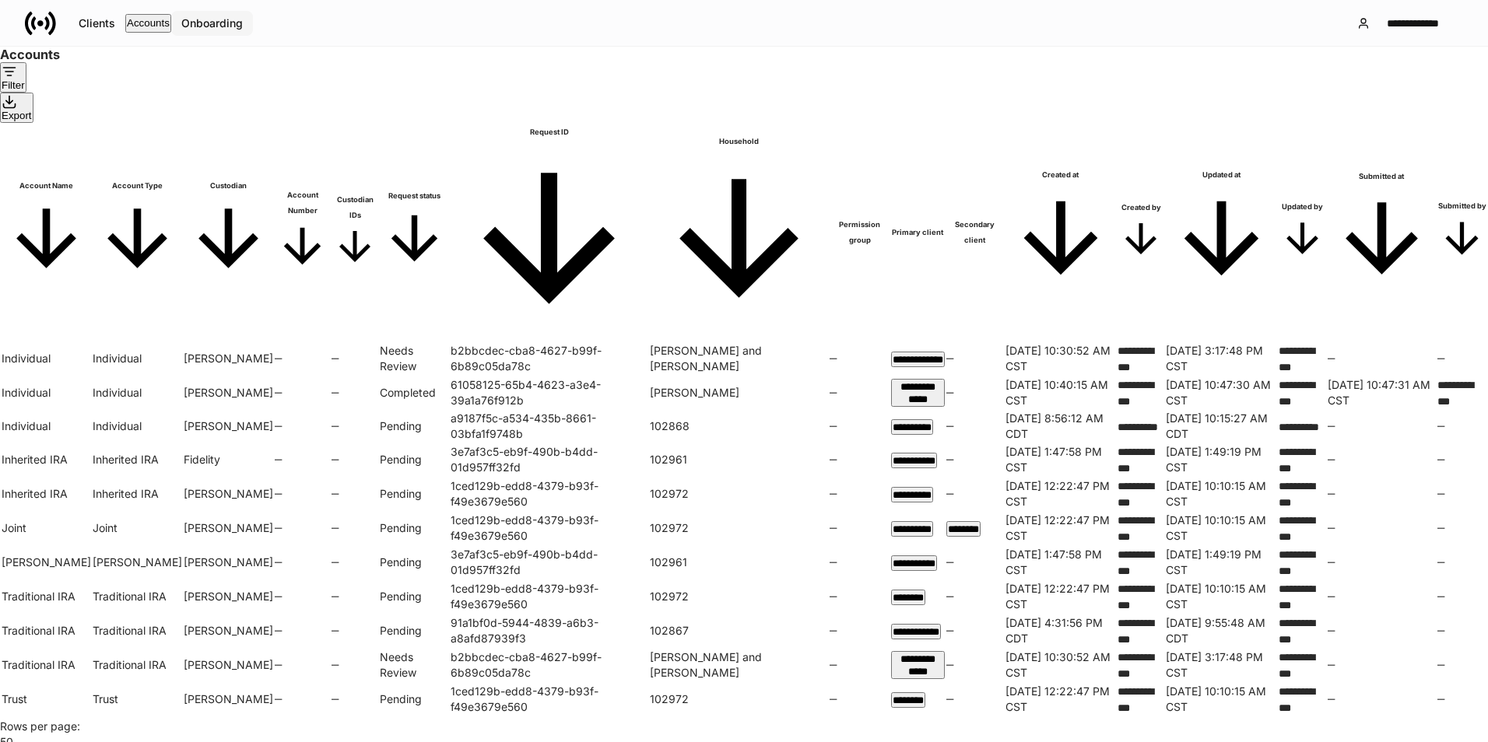 Image resolution: width=1488 pixels, height=742 pixels. I want to click on td: 3e7af3c5-eb9f-490b-b4dd-01d957ff32fd, so click(548, 460).